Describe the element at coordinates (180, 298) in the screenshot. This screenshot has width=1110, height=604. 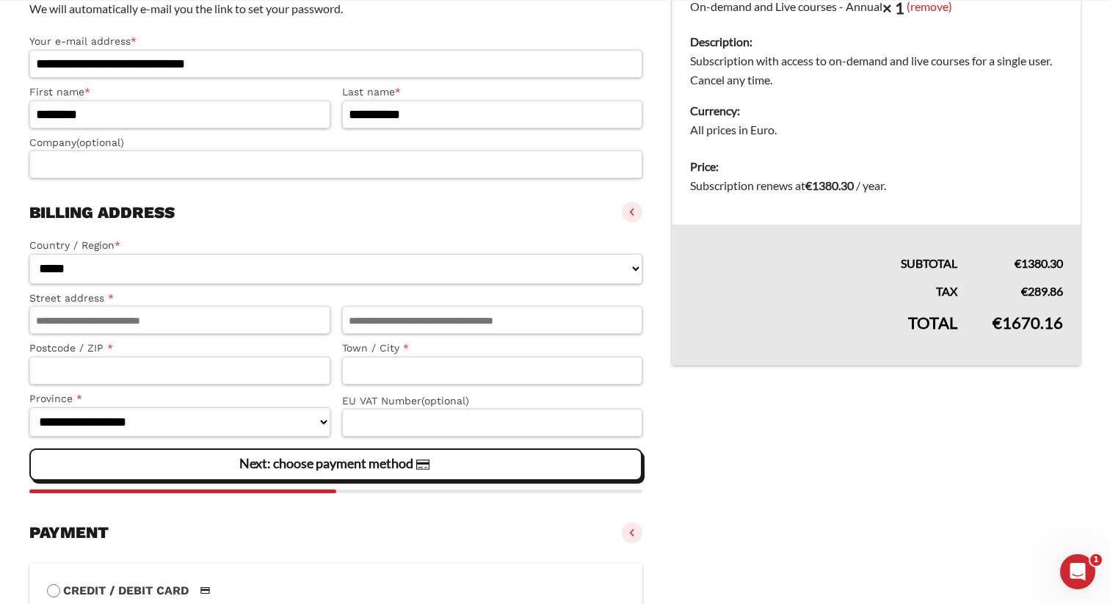
I see `label: Street address` at that location.